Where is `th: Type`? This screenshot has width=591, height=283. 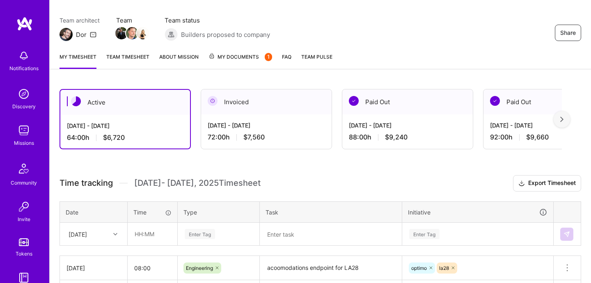
th: Type is located at coordinates (219, 212).